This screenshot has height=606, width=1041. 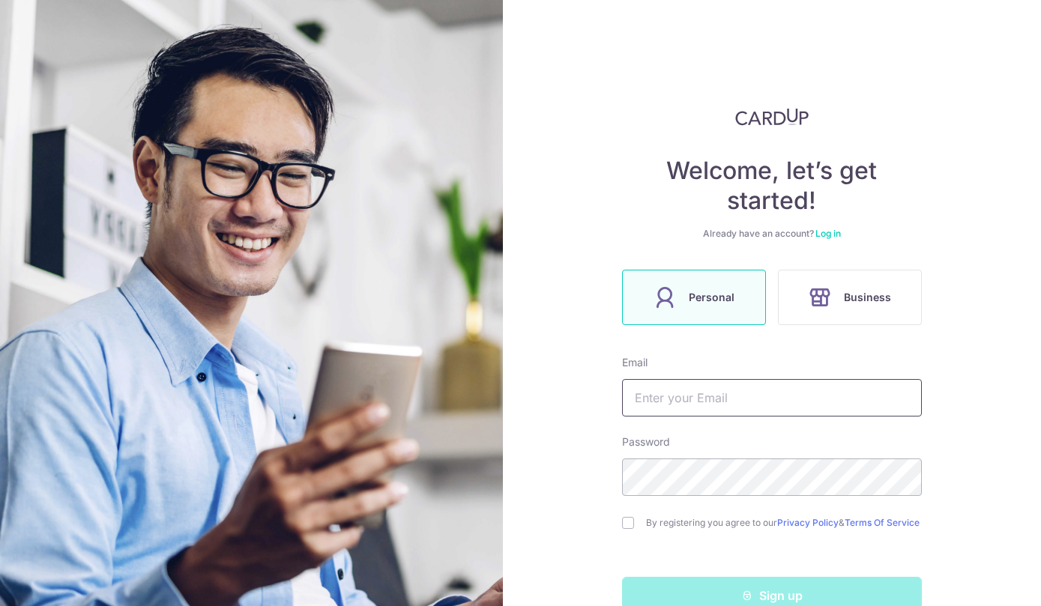 I want to click on div: Already have an account?, so click(x=772, y=234).